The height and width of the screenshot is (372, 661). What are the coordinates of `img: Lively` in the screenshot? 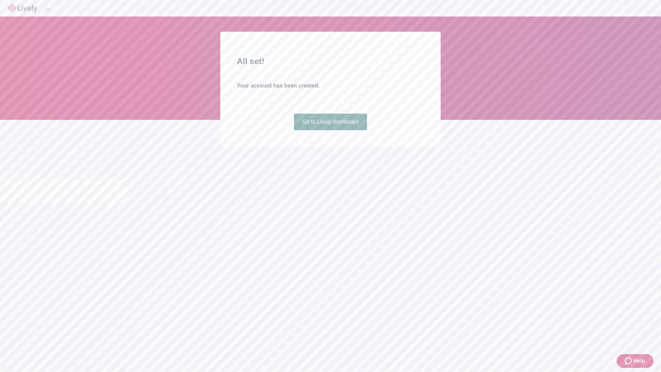 It's located at (23, 8).